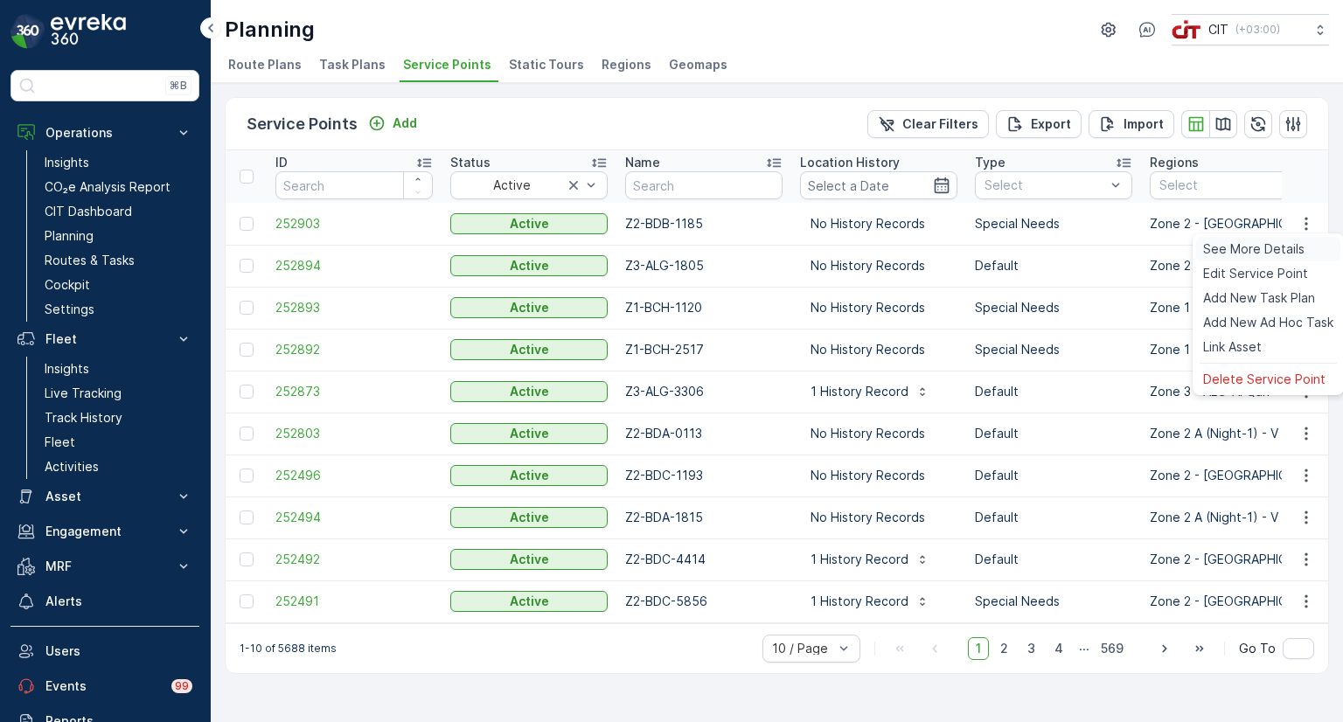  Describe the element at coordinates (105, 602) in the screenshot. I see `a: Alerts` at that location.